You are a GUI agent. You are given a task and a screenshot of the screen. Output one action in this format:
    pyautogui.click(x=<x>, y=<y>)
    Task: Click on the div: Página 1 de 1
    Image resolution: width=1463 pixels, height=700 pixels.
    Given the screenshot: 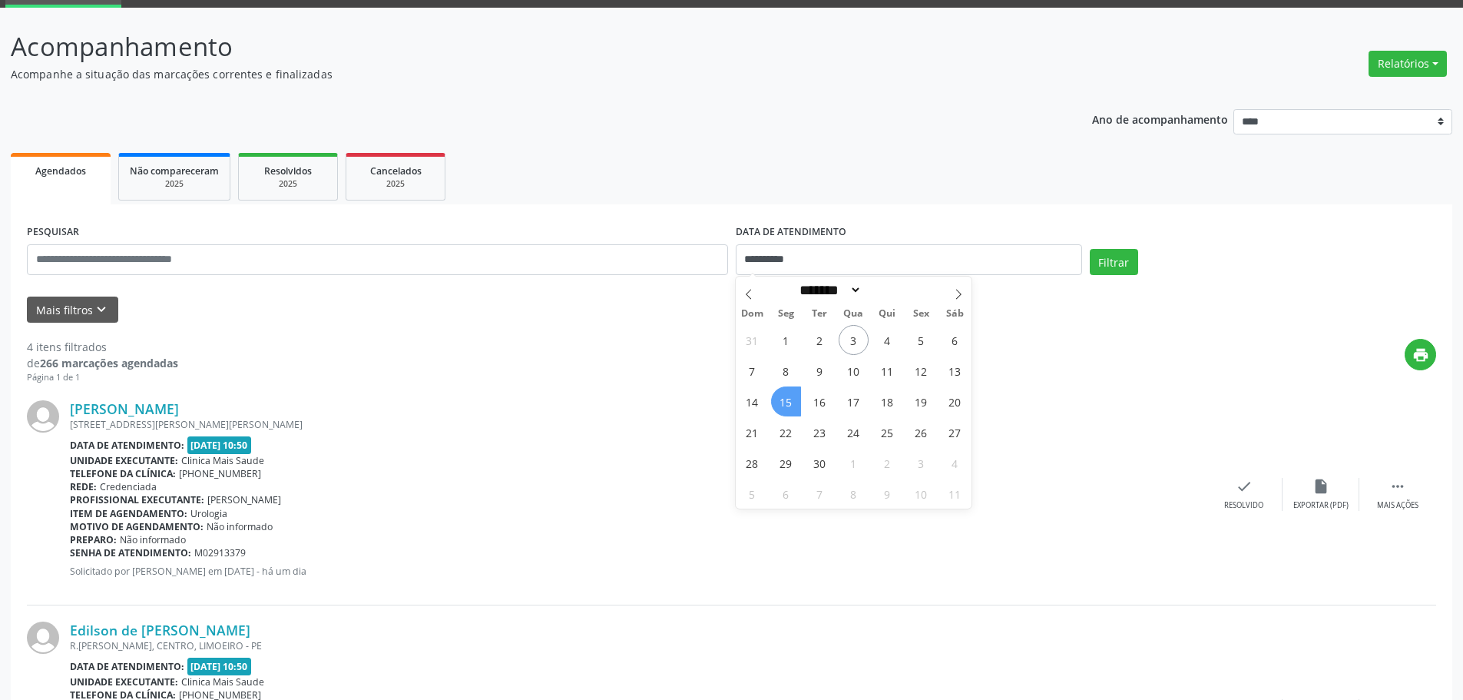 What is the action you would take?
    pyautogui.click(x=102, y=377)
    